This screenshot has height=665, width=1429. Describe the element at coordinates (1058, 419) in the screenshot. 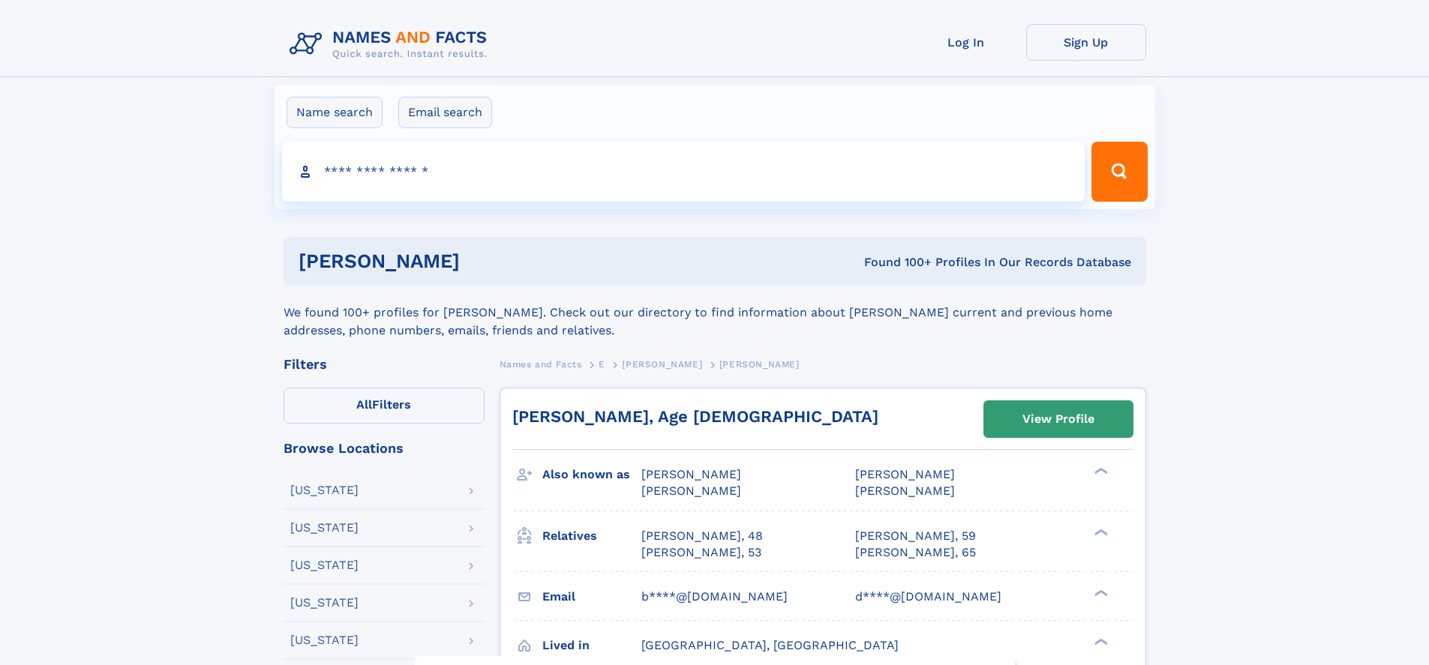

I see `a: View Profile` at that location.